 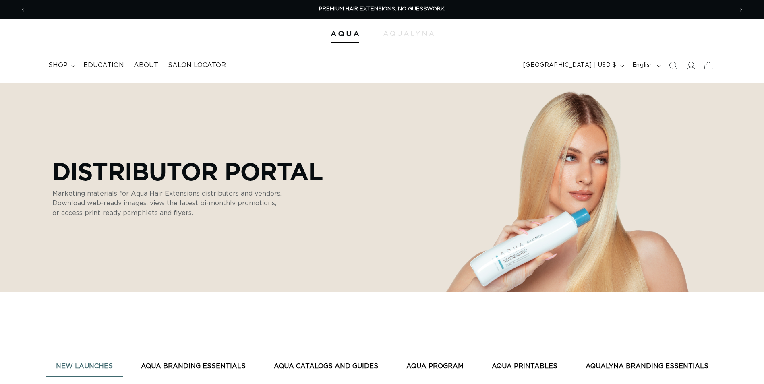 What do you see at coordinates (23, 10) in the screenshot?
I see `button: Previous announcement` at bounding box center [23, 10].